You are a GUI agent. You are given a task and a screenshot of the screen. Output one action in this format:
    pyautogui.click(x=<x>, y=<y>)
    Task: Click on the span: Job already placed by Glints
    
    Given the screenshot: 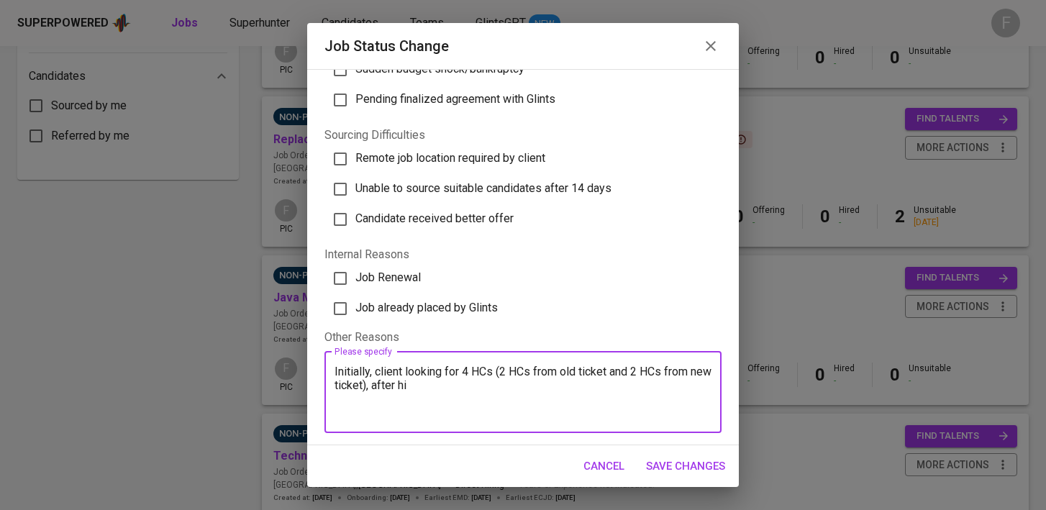 What is the action you would take?
    pyautogui.click(x=426, y=307)
    